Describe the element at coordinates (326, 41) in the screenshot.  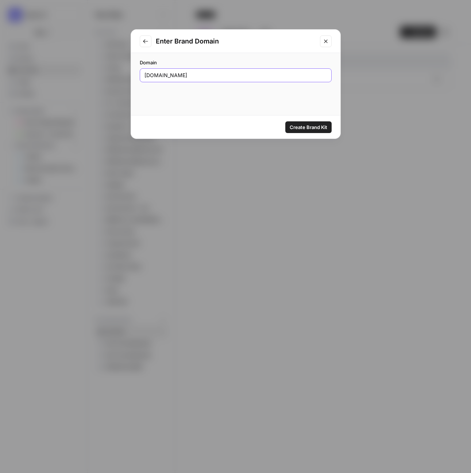
I see `button: Close modal` at that location.